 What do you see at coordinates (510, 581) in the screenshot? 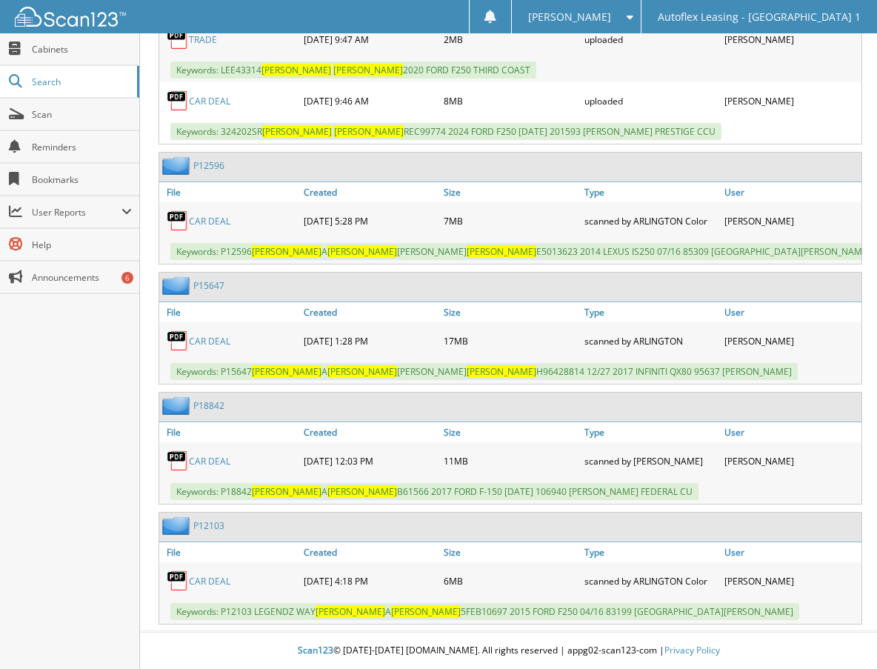
I see `div: 6MB` at bounding box center [510, 581].